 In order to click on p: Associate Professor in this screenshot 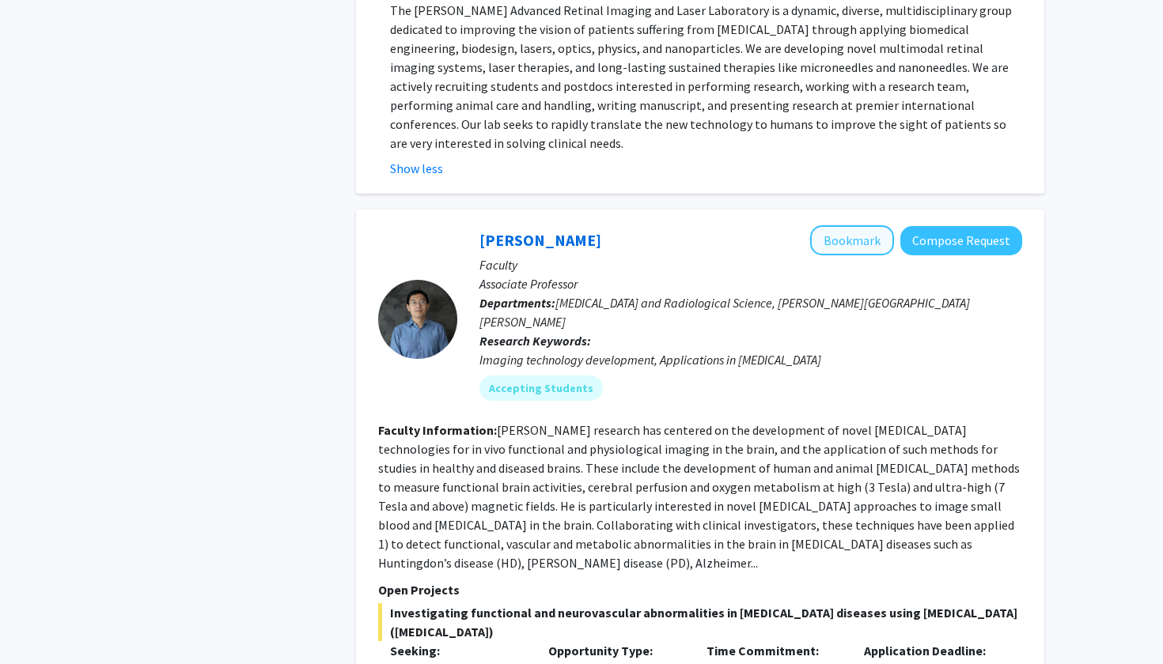, I will do `click(751, 284)`.